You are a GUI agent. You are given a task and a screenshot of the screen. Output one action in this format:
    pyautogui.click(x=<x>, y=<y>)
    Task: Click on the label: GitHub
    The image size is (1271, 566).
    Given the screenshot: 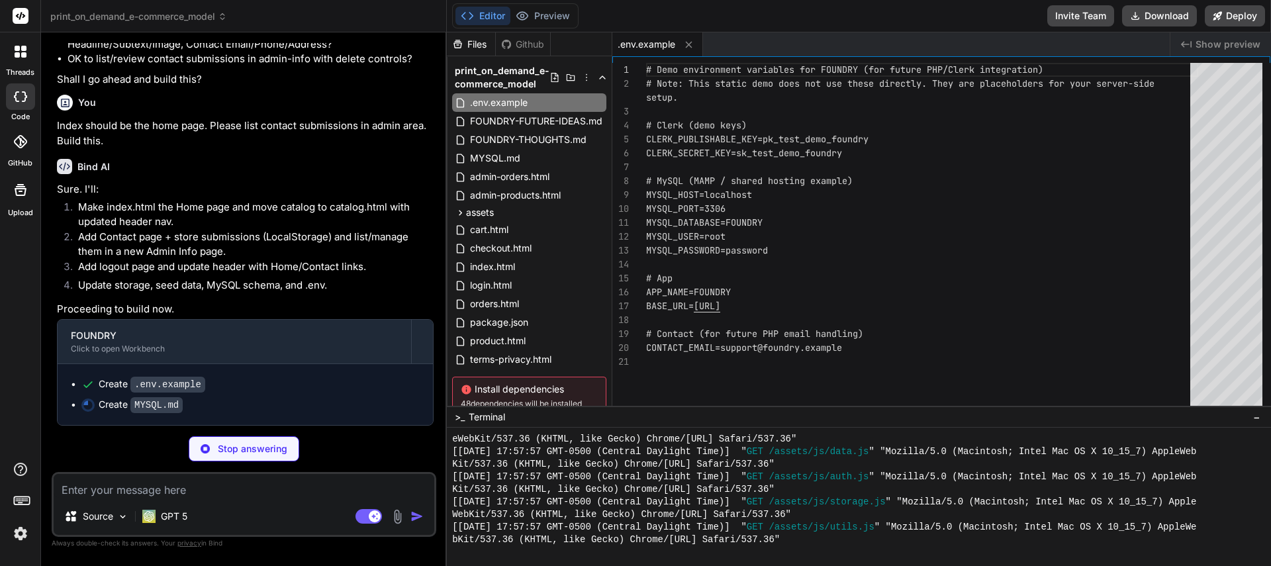 What is the action you would take?
    pyautogui.click(x=20, y=163)
    